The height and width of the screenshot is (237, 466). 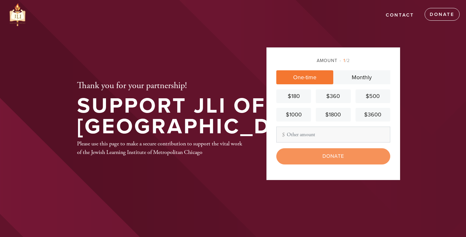 What do you see at coordinates (18, 15) in the screenshot?
I see `img: JLI%20Logo%20HIGH%20RES.png` at bounding box center [18, 15].